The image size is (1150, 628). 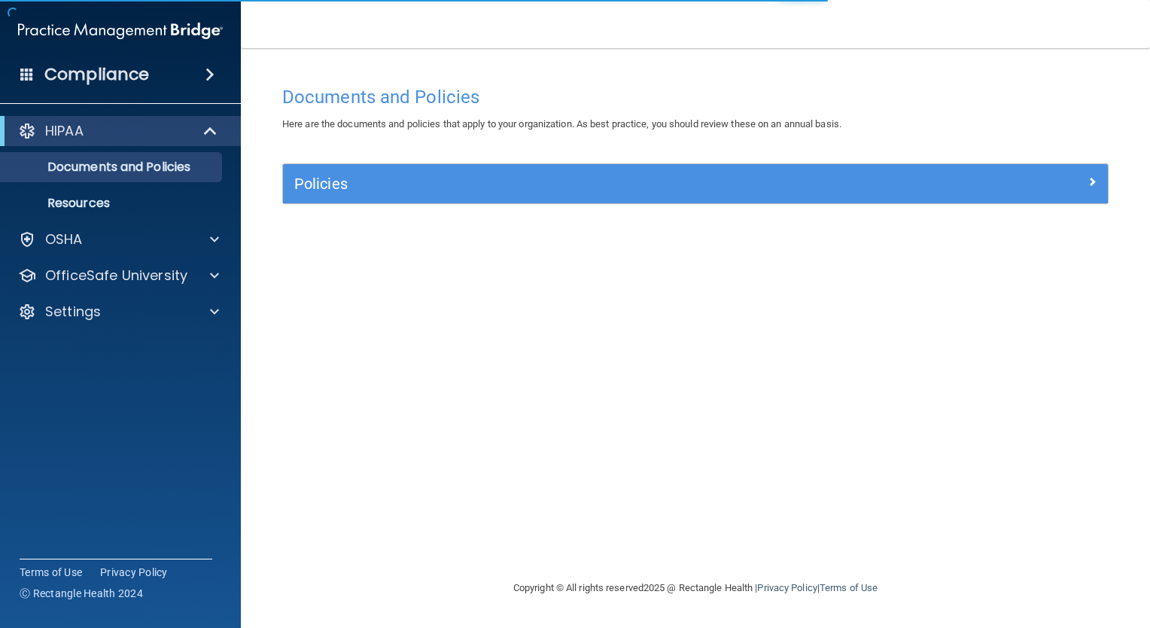 I want to click on a: Policies, so click(x=695, y=184).